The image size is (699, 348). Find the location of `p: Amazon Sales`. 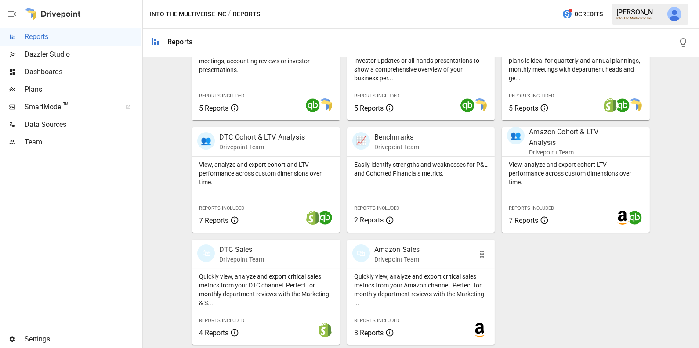

p: Amazon Sales is located at coordinates (397, 250).